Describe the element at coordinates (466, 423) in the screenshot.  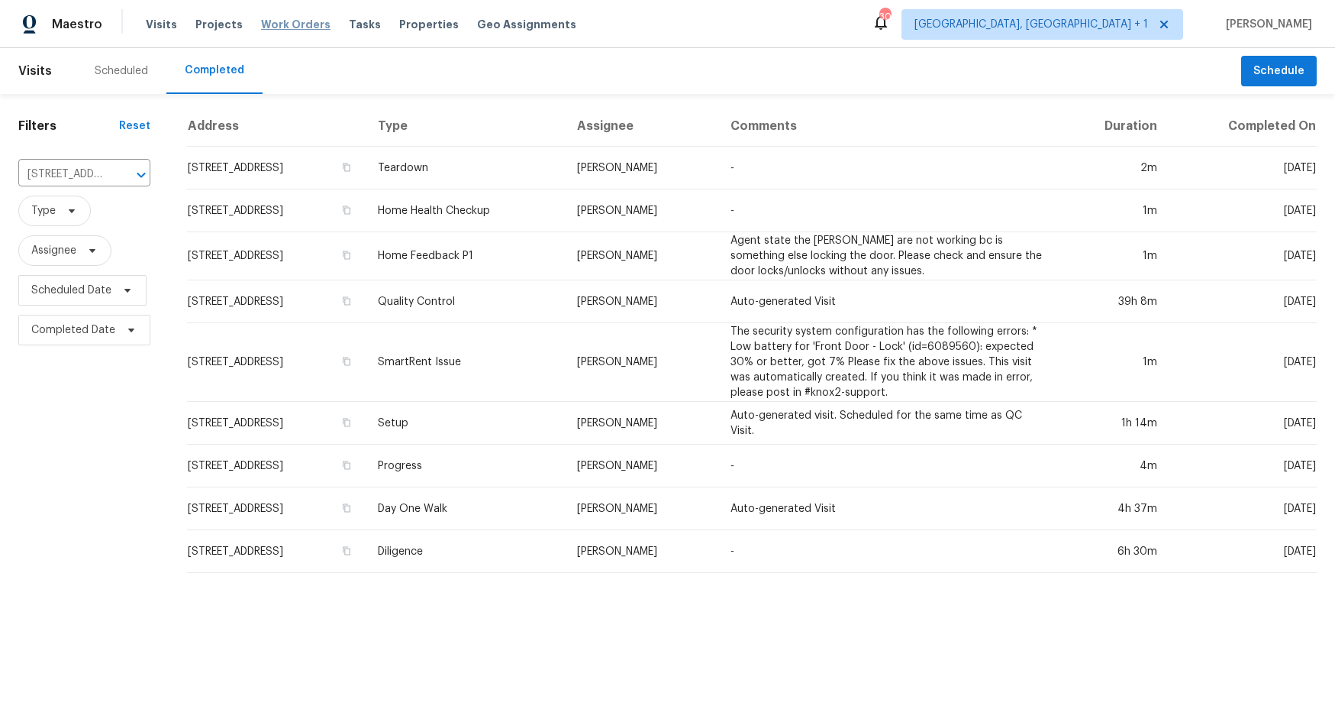
I see `td: Setup` at that location.